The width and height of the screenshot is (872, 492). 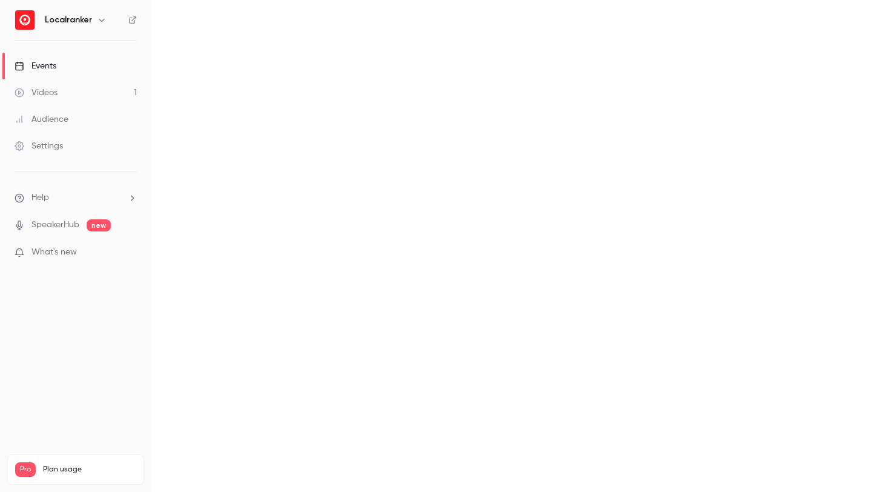 What do you see at coordinates (39, 146) in the screenshot?
I see `div: Settings` at bounding box center [39, 146].